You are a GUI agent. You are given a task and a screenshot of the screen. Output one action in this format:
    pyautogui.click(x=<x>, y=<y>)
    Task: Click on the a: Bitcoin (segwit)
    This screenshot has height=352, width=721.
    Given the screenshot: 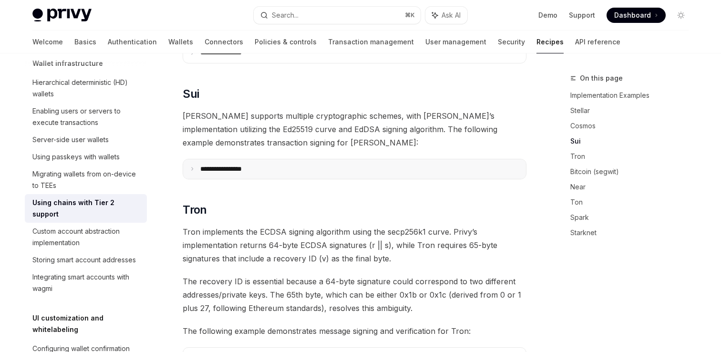 What is the action you would take?
    pyautogui.click(x=634, y=172)
    